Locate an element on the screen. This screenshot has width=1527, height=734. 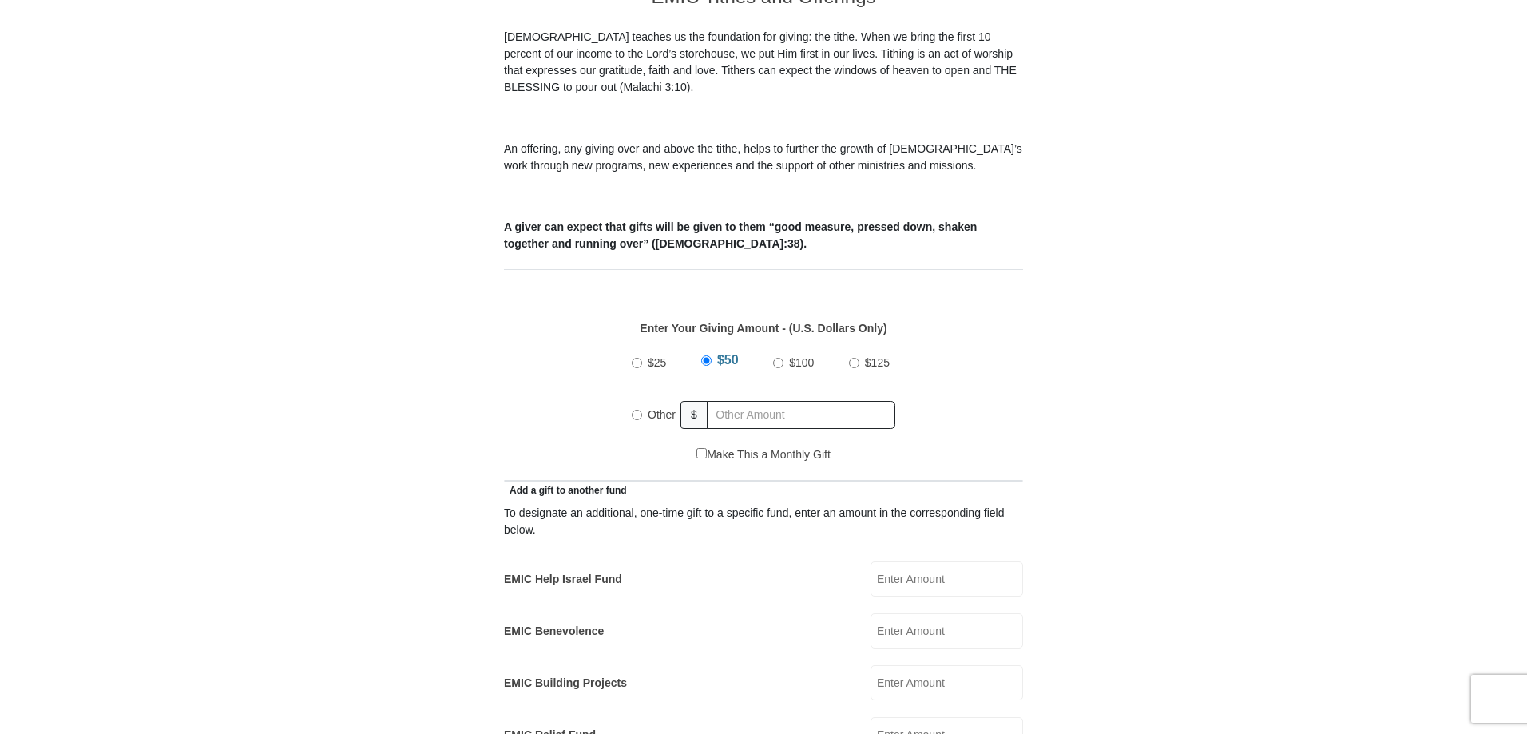
div: To designate an additional, one-time gift to a specific fund, enter an amount in the correspondin... is located at coordinates (763, 521).